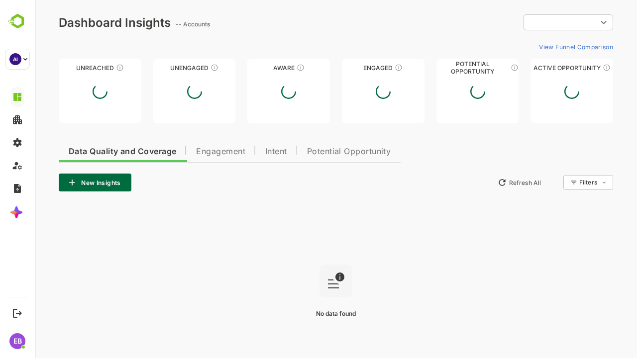 Image resolution: width=637 pixels, height=358 pixels. Describe the element at coordinates (186, 152) in the screenshot. I see `span: Engagement` at that location.